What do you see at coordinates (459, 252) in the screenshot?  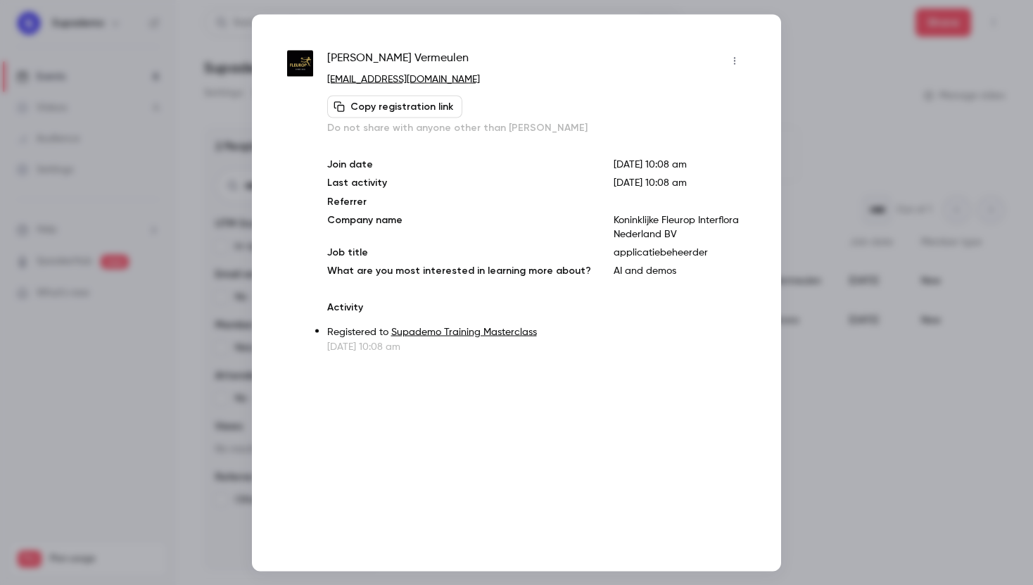 I see `p: Job title` at bounding box center [459, 252].